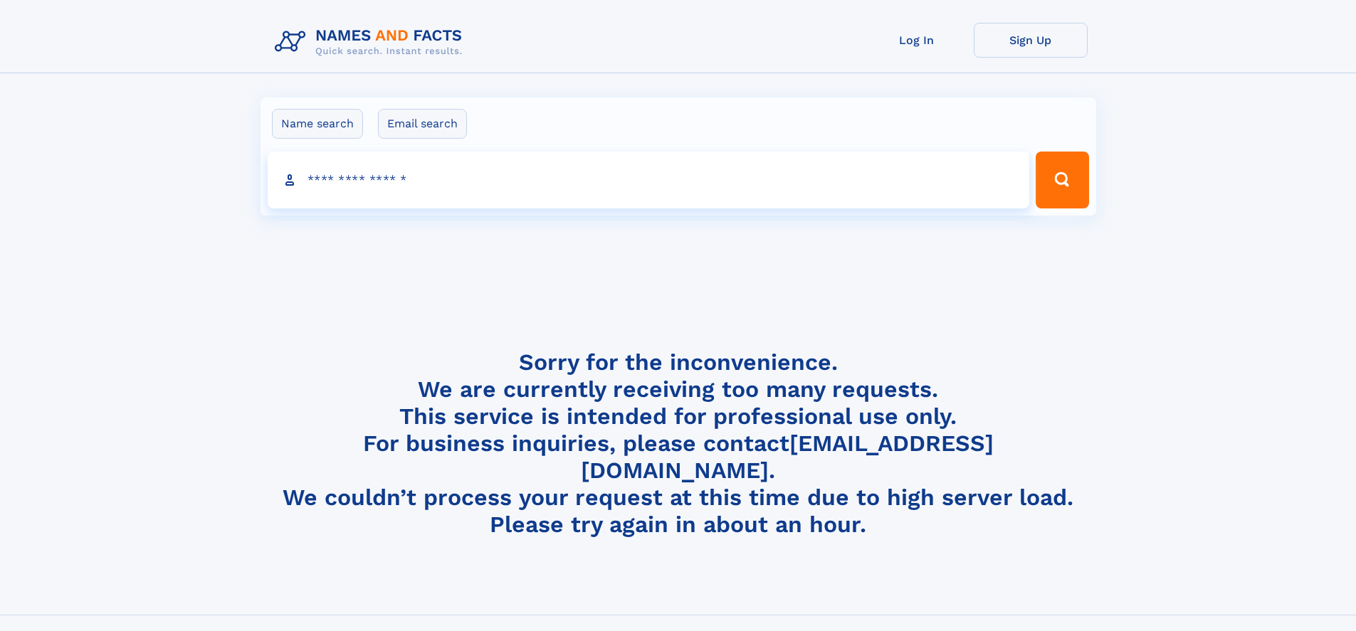 This screenshot has width=1356, height=631. What do you see at coordinates (422, 124) in the screenshot?
I see `label: Email search` at bounding box center [422, 124].